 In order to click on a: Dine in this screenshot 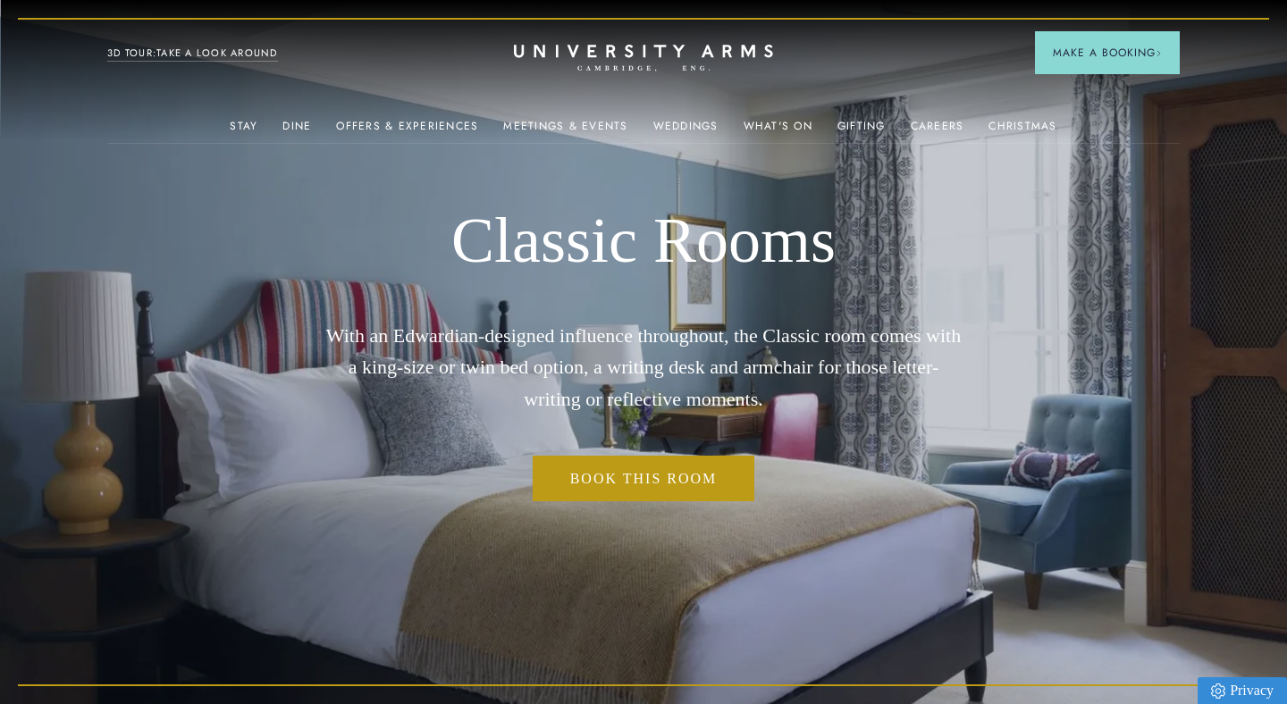, I will do `click(297, 131)`.